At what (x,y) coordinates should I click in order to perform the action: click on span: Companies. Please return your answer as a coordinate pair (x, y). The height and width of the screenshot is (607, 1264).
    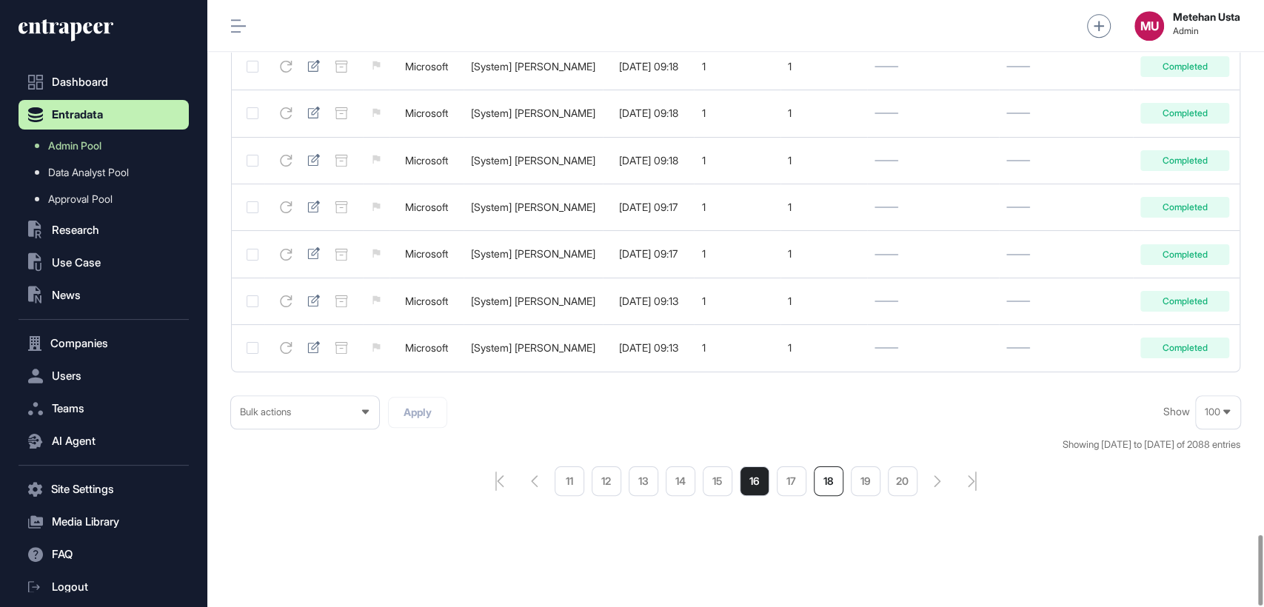
    Looking at the image, I should click on (79, 344).